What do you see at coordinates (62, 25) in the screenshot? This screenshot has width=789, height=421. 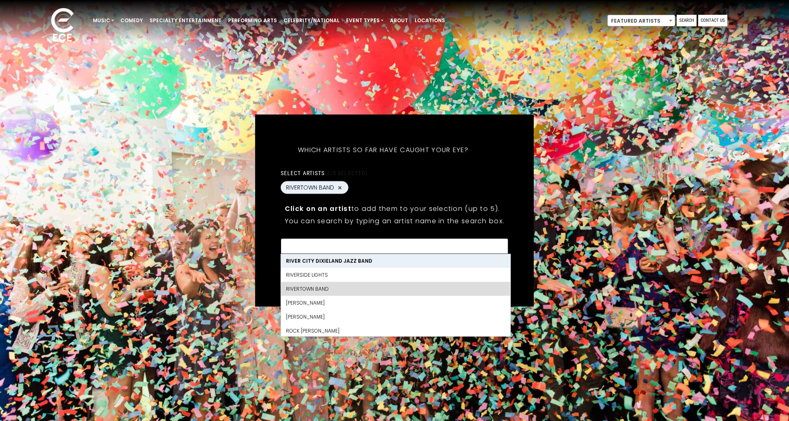 I see `img: ece_new_logo_whitev2-1.png` at bounding box center [62, 25].